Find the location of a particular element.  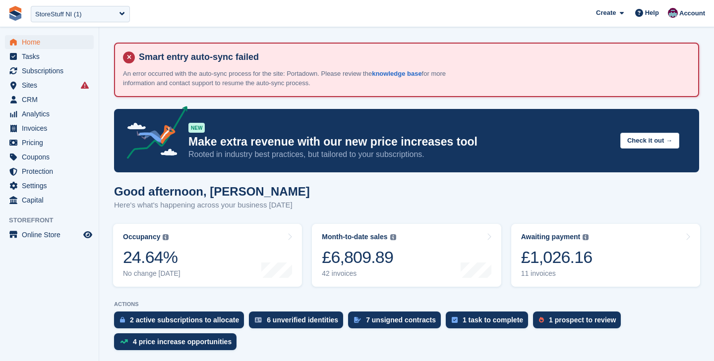

img: task-75834270c22a3079a89374b754ae025e5fb1db73e45f91037f5363f120a921f8.svg is located at coordinates (455, 320).